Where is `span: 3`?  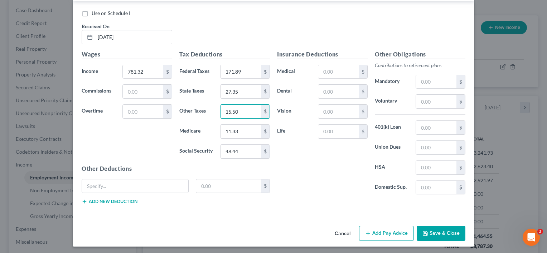 span: 3 is located at coordinates (540, 232).